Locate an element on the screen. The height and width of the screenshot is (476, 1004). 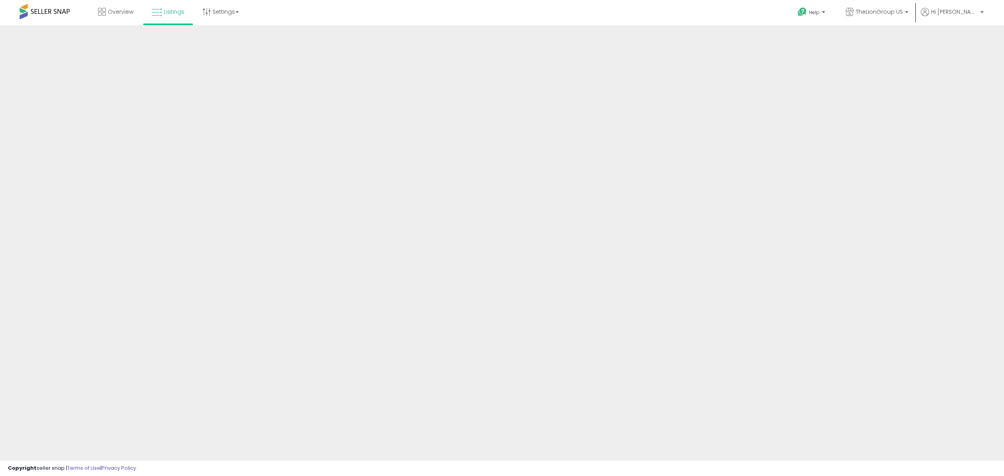
i: Get Help is located at coordinates (802, 12).